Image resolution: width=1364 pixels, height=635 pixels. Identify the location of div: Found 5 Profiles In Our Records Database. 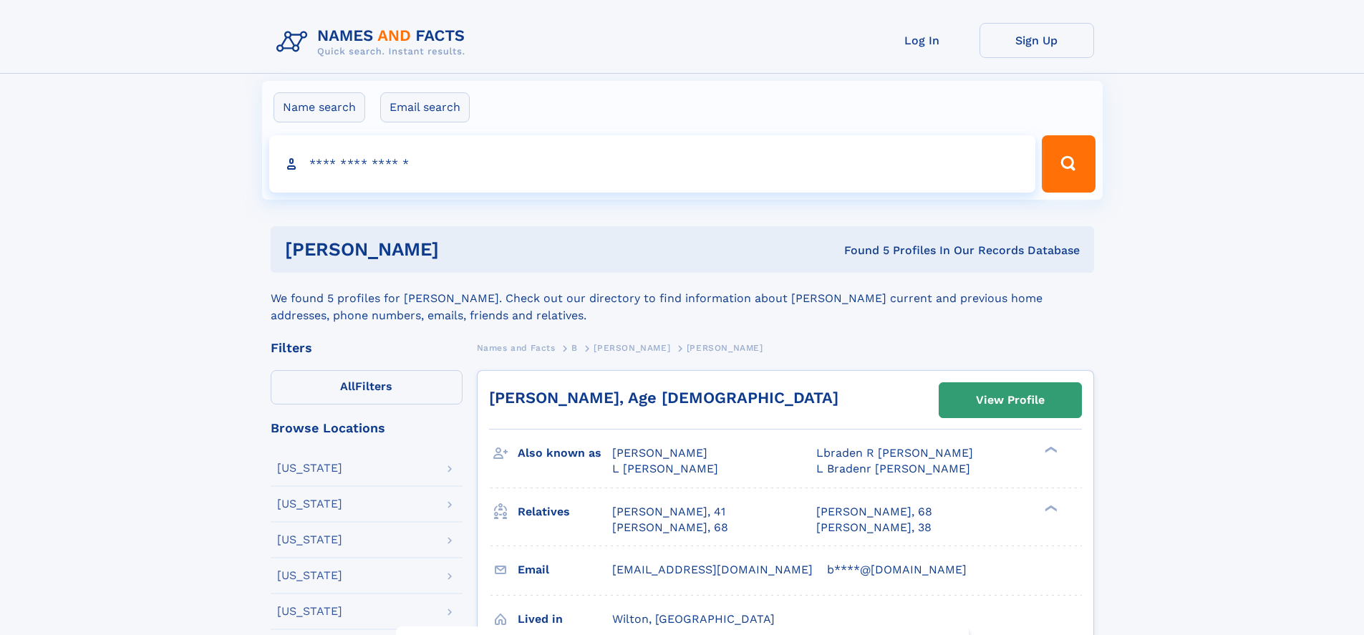
(861, 251).